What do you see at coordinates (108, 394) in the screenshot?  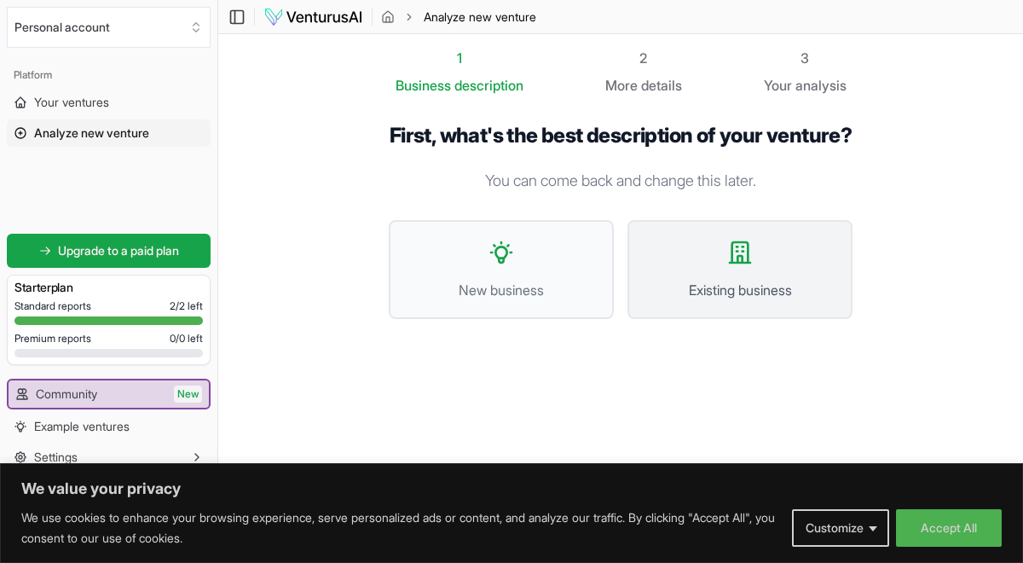 I see `a: CommunityNew` at bounding box center [108, 394].